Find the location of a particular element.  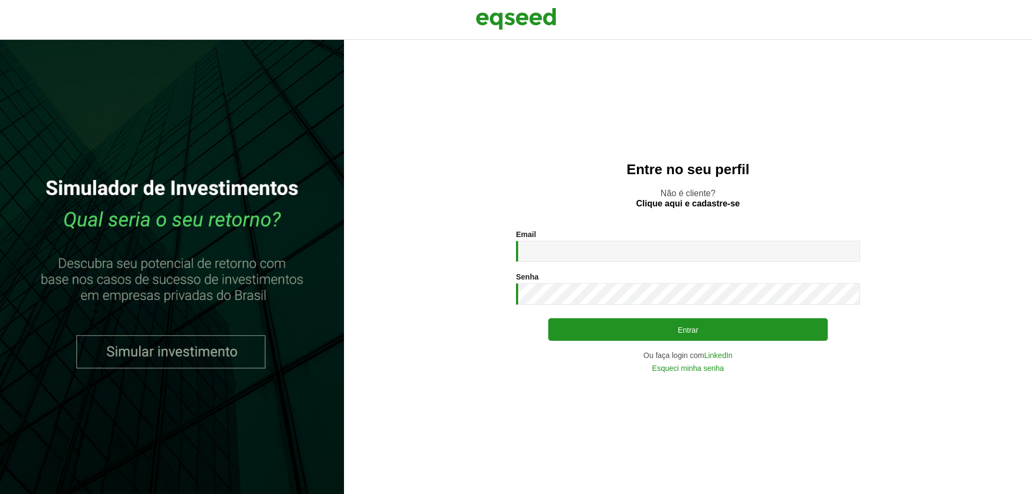

label: Senha is located at coordinates (527, 277).